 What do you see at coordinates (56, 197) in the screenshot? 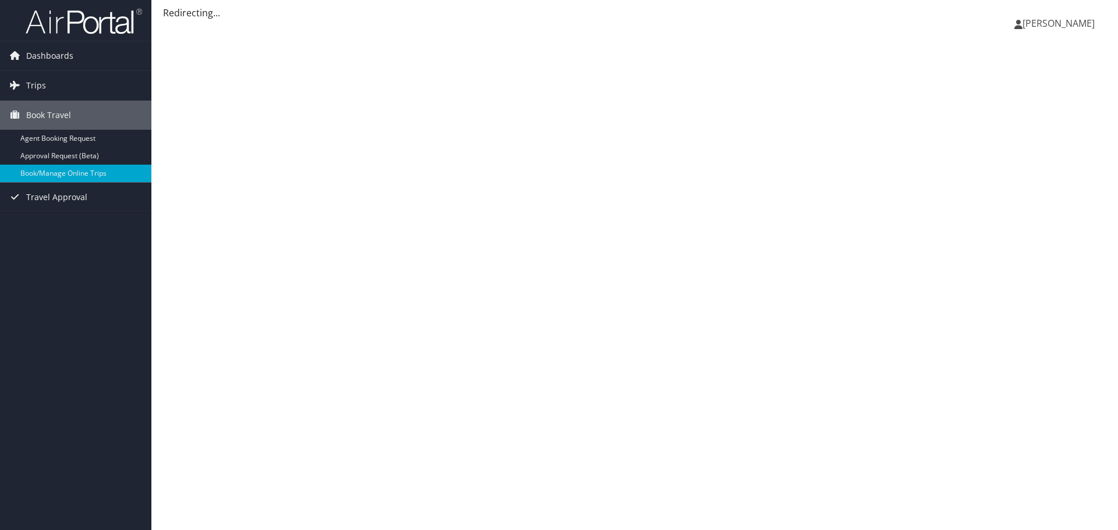
I see `span: Travel Approval` at bounding box center [56, 197].